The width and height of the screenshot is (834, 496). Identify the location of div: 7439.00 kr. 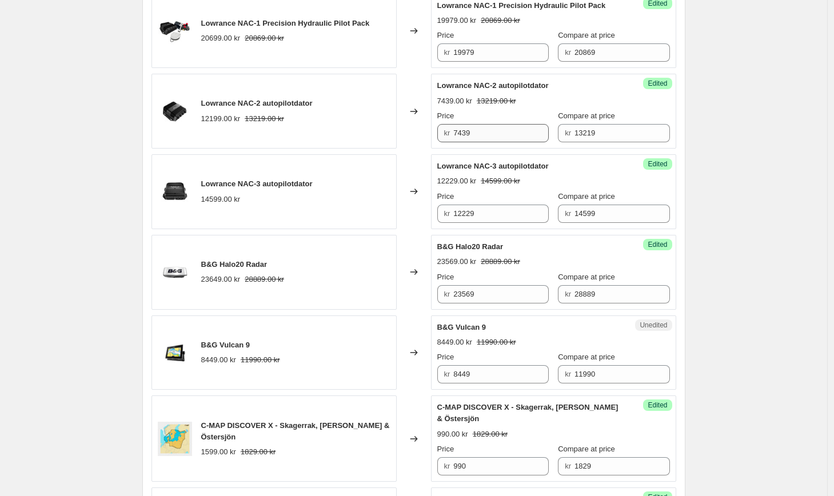
(454, 101).